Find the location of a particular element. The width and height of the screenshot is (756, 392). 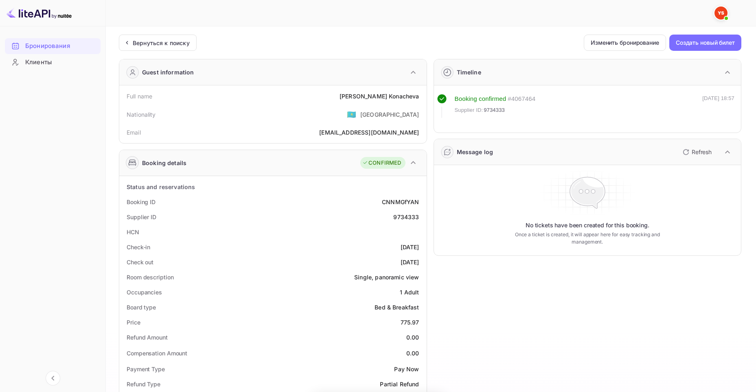

div: Check-in is located at coordinates (138, 247).